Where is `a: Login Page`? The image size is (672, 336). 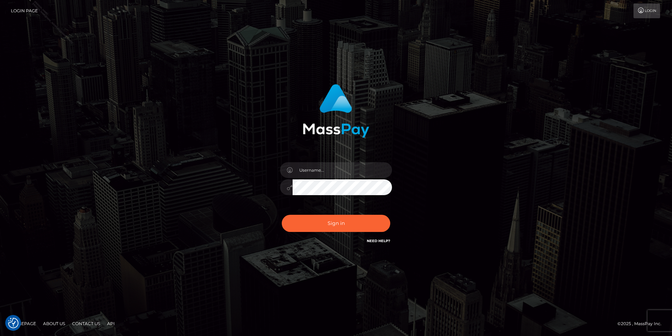
a: Login Page is located at coordinates (24, 11).